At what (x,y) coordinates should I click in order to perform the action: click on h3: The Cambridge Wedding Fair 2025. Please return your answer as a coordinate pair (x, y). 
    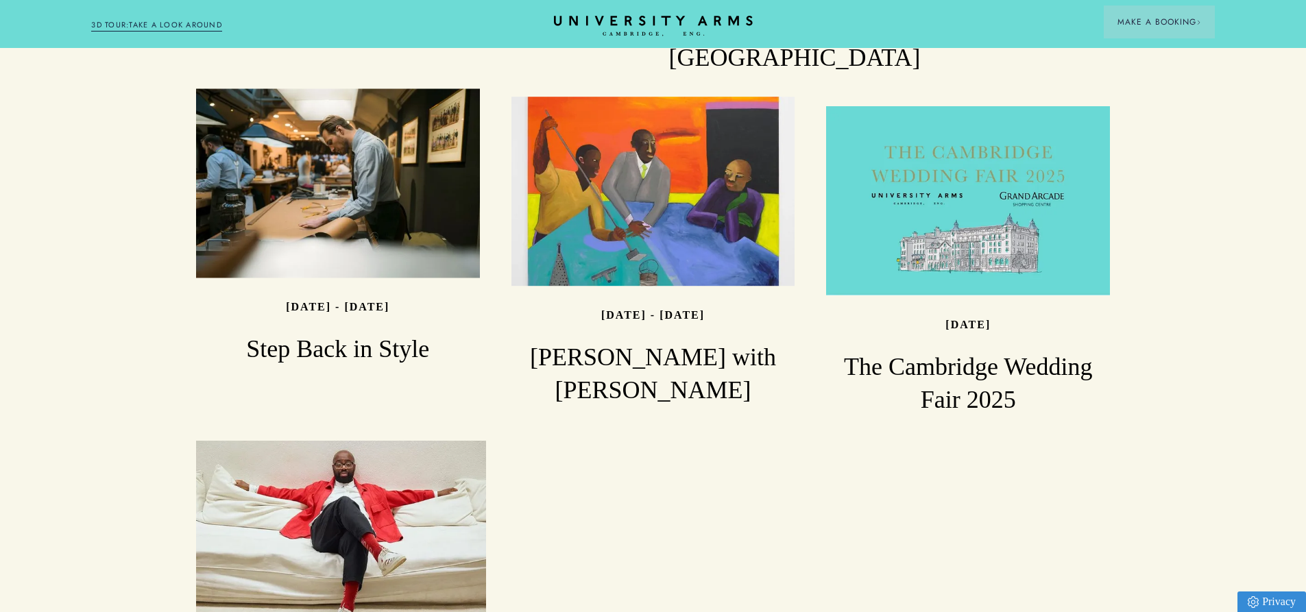
    Looking at the image, I should click on (968, 384).